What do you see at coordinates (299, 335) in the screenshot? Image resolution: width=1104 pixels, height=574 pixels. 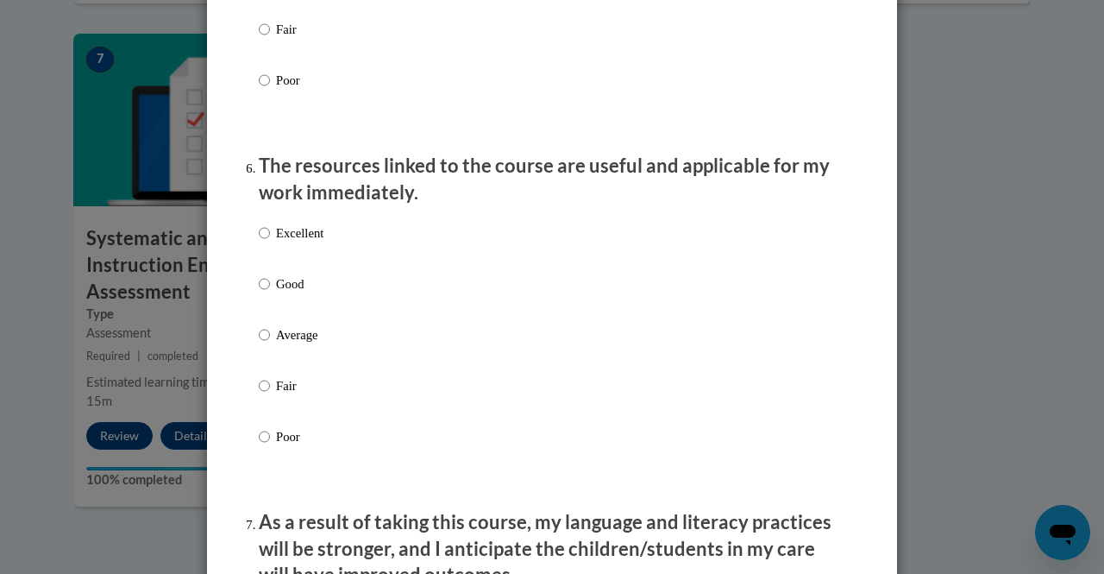 I see `p: Average` at bounding box center [299, 335].